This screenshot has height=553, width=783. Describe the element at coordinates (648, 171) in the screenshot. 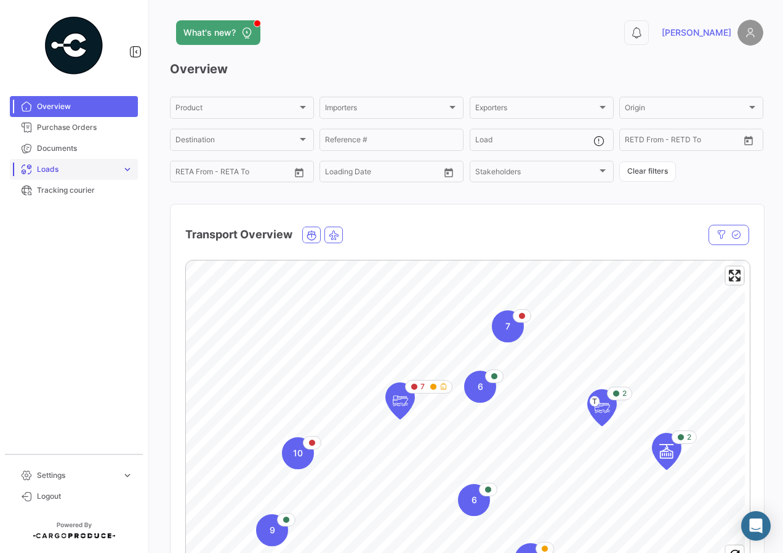

I see `button: Clear filters` at that location.